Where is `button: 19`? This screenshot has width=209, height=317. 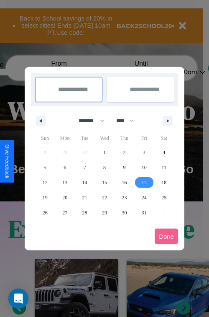
button: 19 is located at coordinates (45, 197).